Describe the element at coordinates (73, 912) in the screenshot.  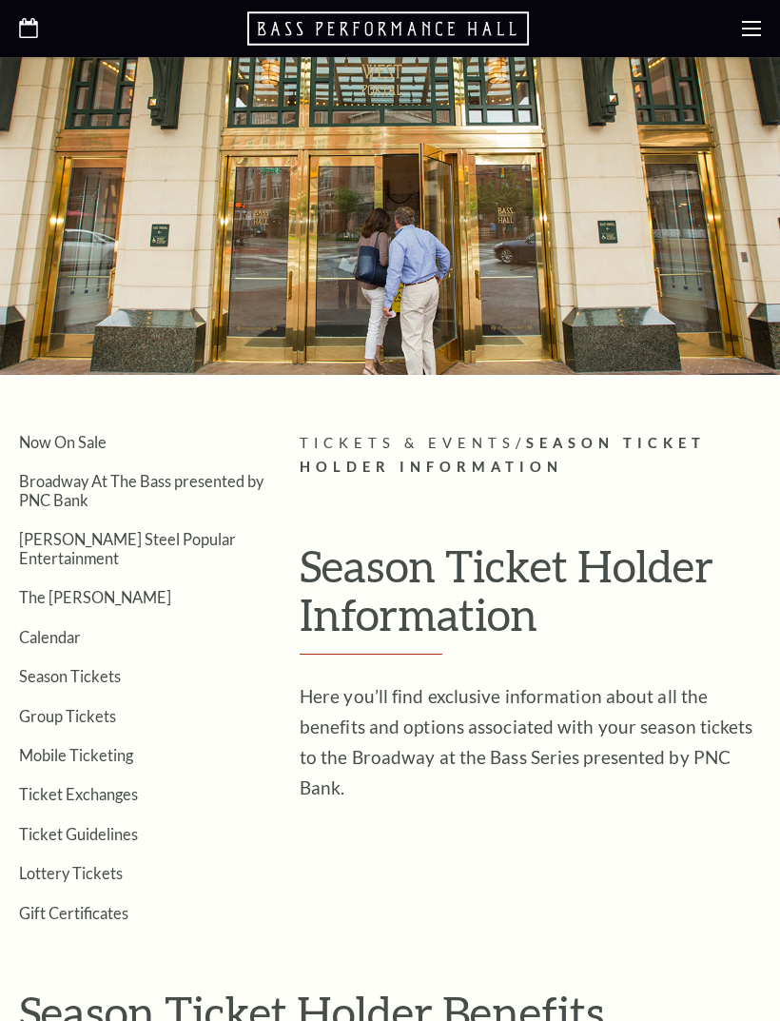
I see `a: Gift Certificates` at that location.